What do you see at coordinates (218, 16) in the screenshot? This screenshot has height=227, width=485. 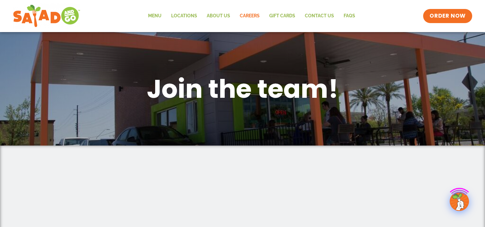 I see `a: About Us` at bounding box center [218, 16].